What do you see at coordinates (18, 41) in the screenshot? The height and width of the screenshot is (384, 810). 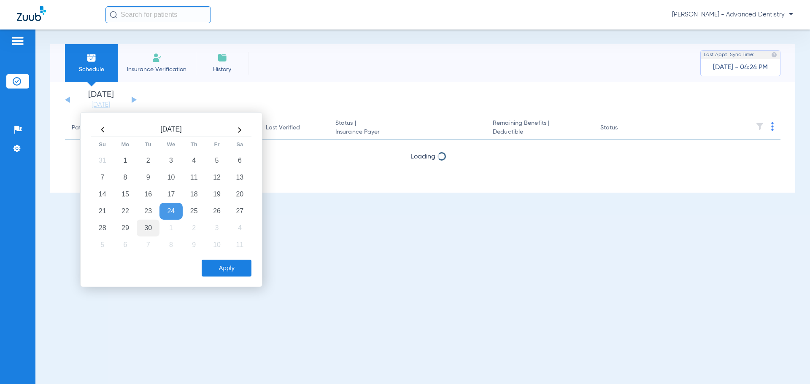 I see `img: hamburger-icon` at bounding box center [18, 41].